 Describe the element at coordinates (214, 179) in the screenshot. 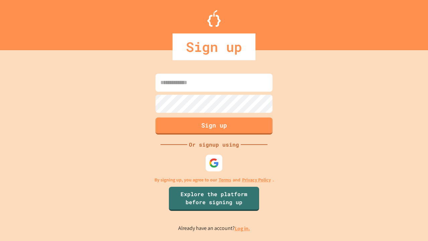

I see `p: By signing up, you agree to our and .` at that location.